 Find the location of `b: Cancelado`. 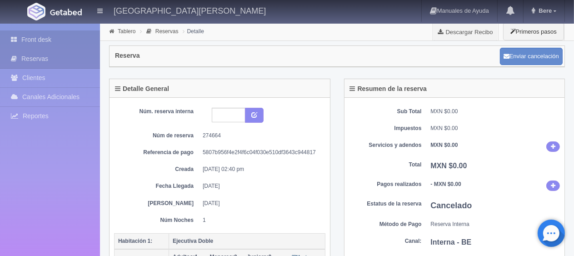

b: Cancelado is located at coordinates (451, 205).